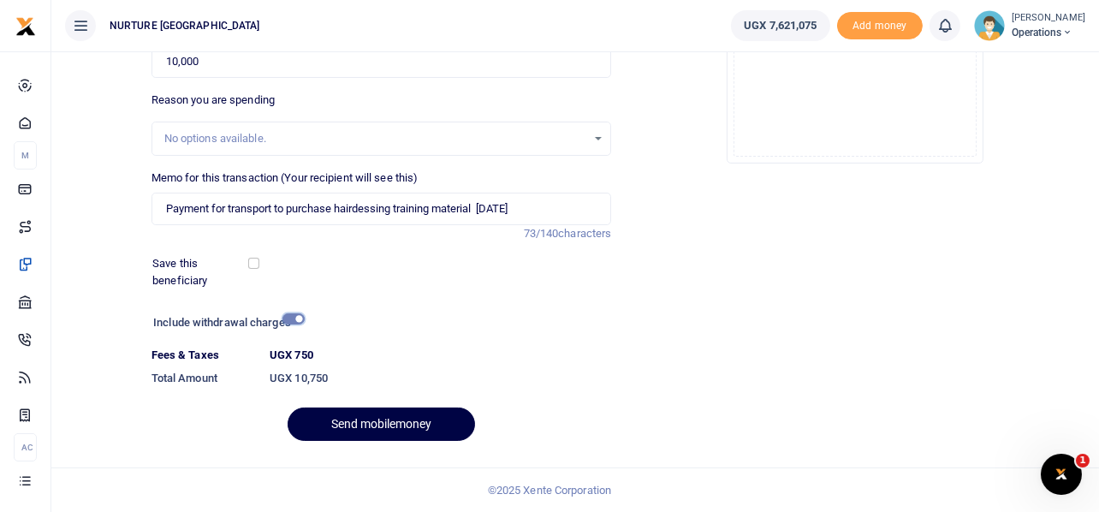 The height and width of the screenshot is (512, 1099). I want to click on label: Reason you are spending, so click(213, 100).